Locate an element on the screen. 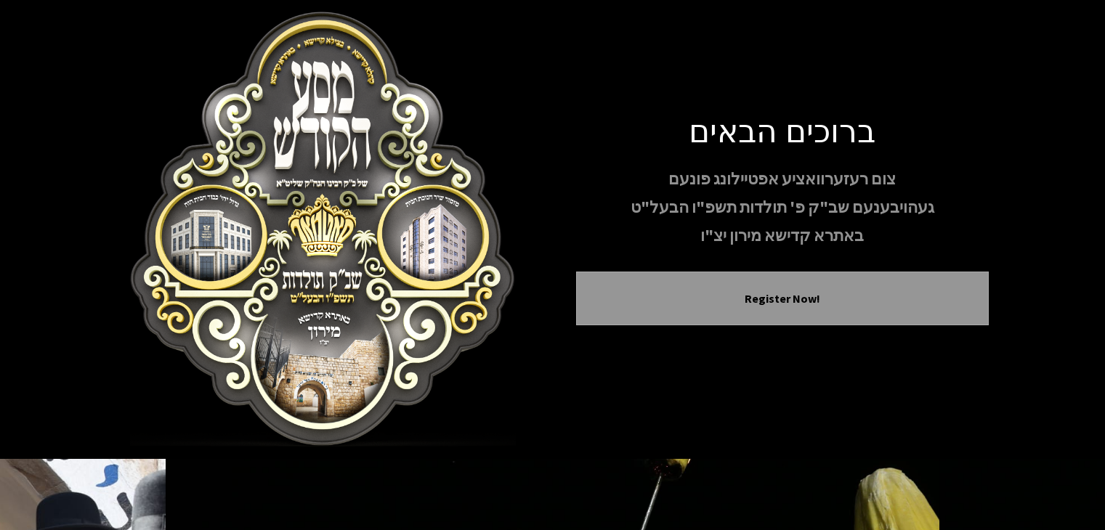 The width and height of the screenshot is (1105, 530). p: געהויבענעם שב"ק פ' תולדות תשפ"ו הבעל"ט is located at coordinates (783, 207).